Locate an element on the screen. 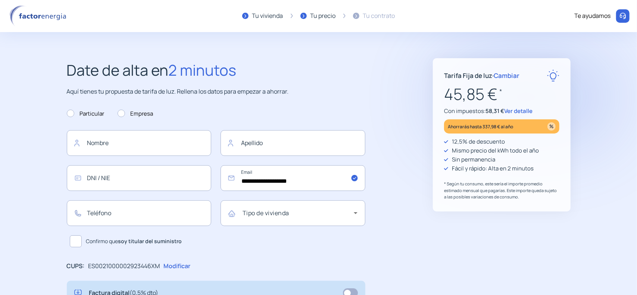  mat-label: Tipo de vivienda is located at coordinates (266, 213).